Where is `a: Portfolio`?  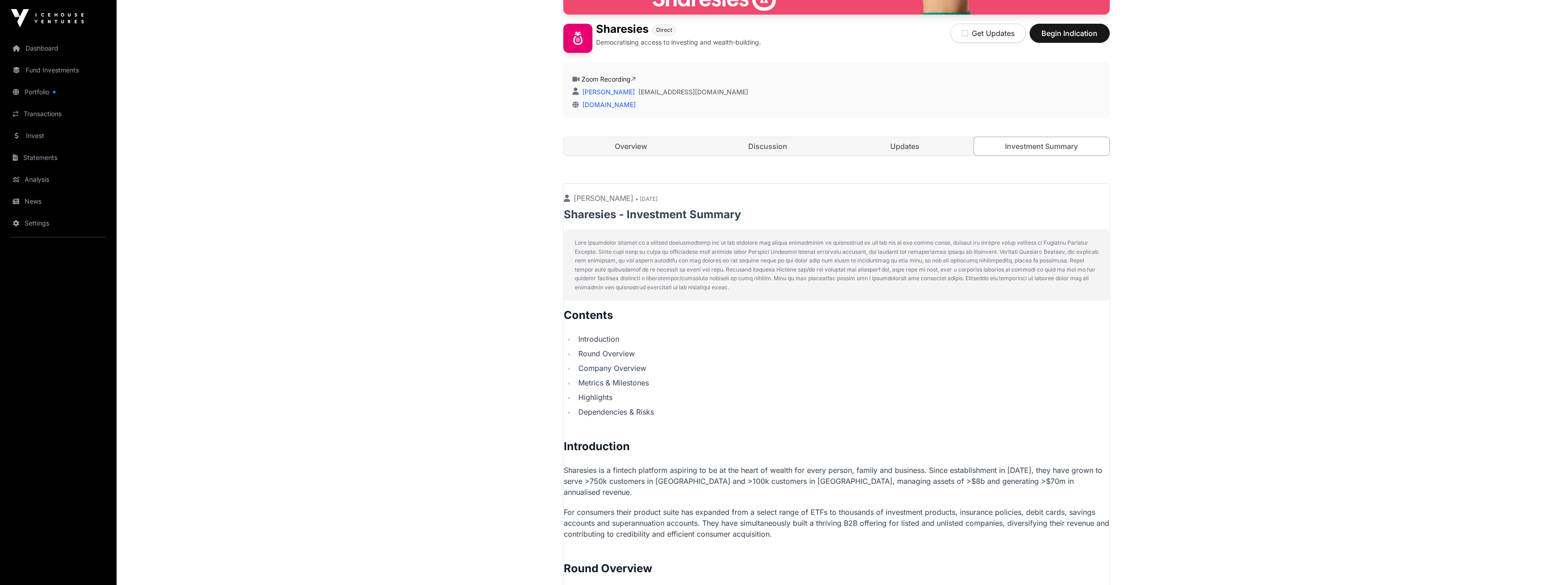 a: Portfolio is located at coordinates (58, 92).